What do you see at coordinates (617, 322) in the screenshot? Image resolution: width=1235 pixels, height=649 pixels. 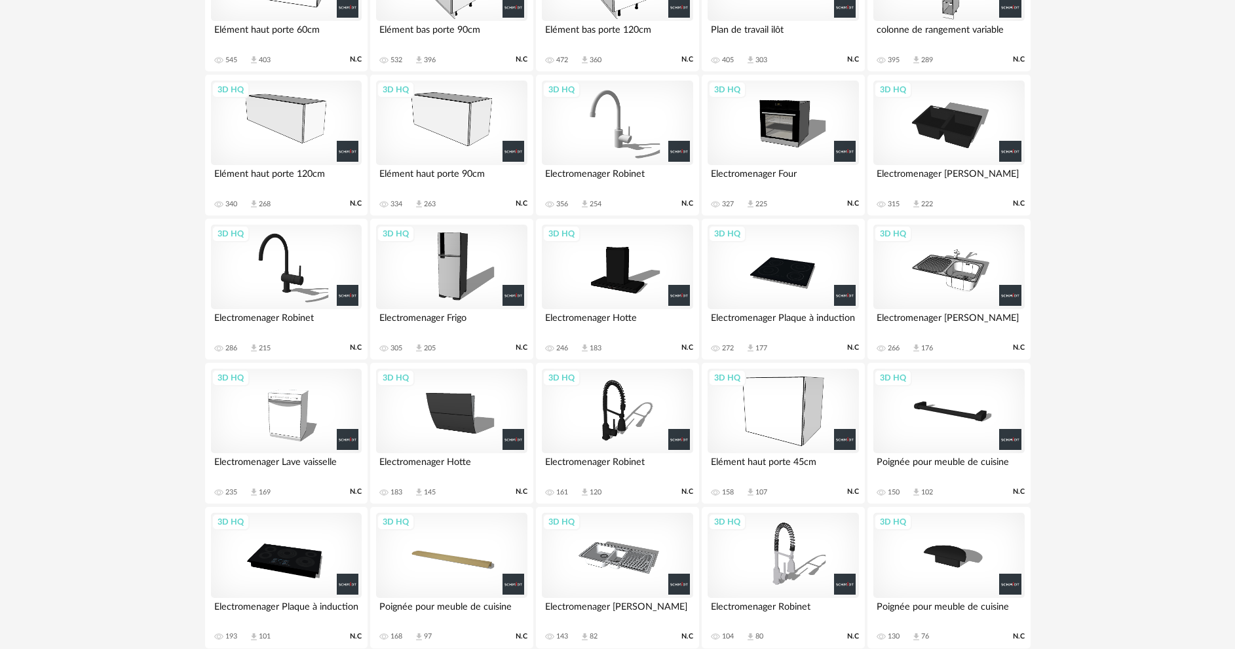 I see `div: Electromenager Hotte` at bounding box center [617, 322].